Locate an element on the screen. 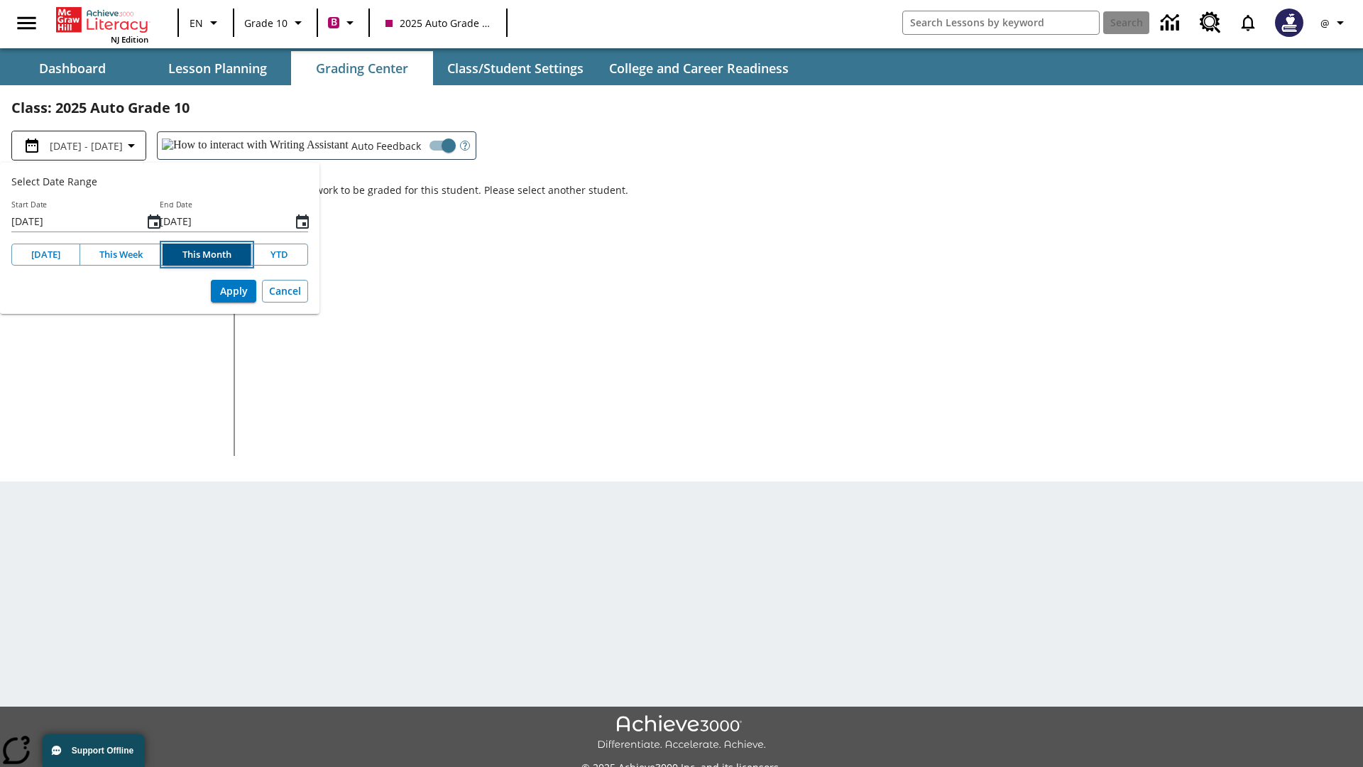 The width and height of the screenshot is (1363, 767). a: Data Center is located at coordinates (1171, 23).